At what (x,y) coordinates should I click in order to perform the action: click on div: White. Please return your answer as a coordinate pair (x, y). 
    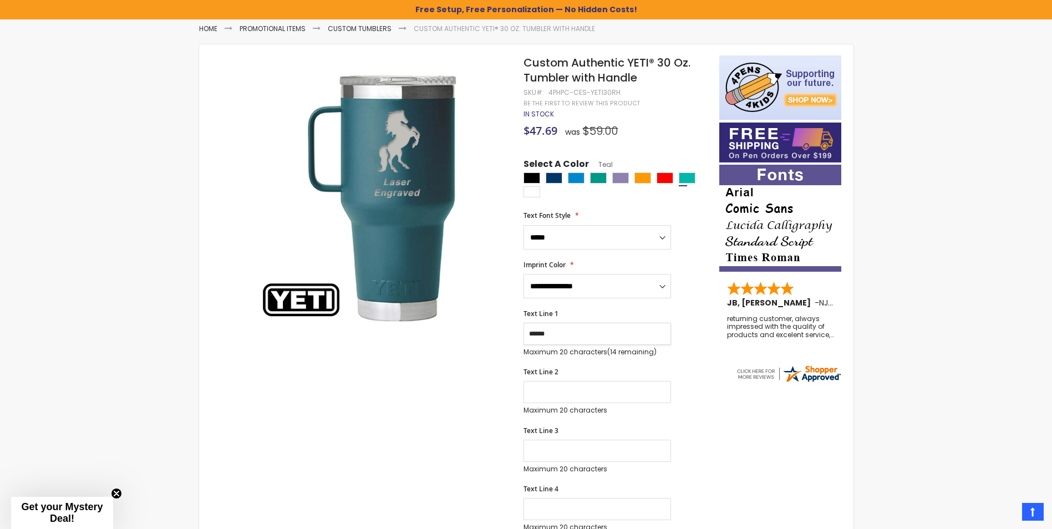
    Looking at the image, I should click on (532, 192).